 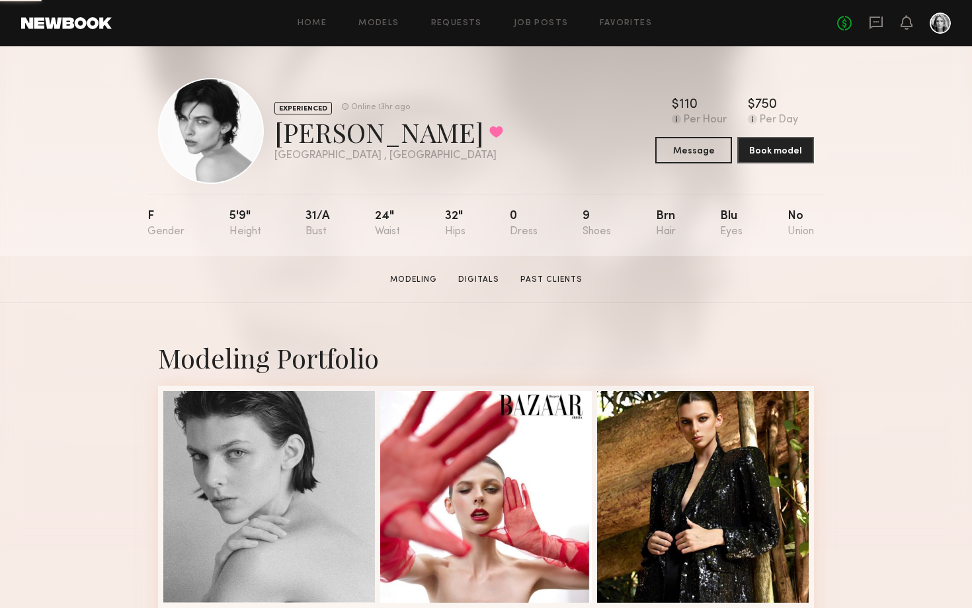 What do you see at coordinates (303, 108) in the screenshot?
I see `div: EXPERIENCED` at bounding box center [303, 108].